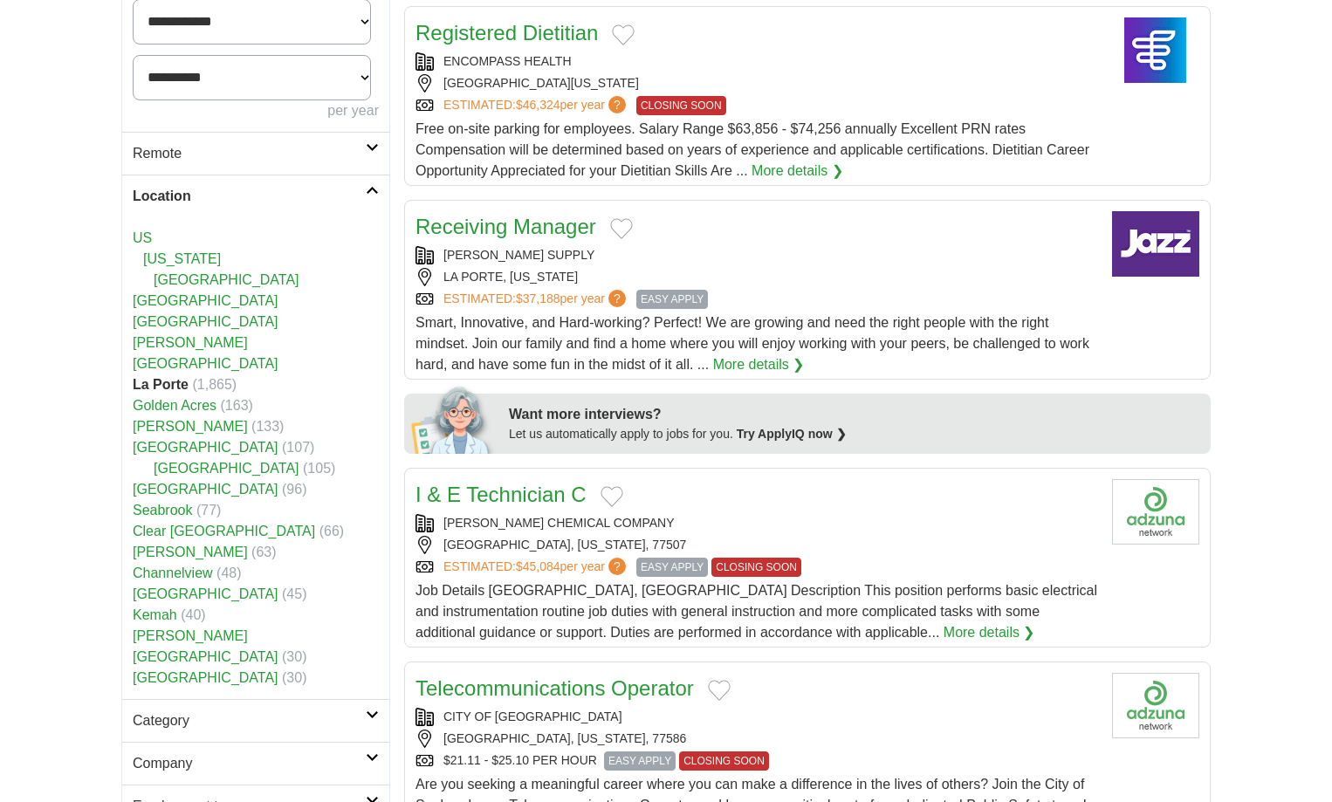 This screenshot has height=802, width=1332. I want to click on a: Seabrook, so click(162, 510).